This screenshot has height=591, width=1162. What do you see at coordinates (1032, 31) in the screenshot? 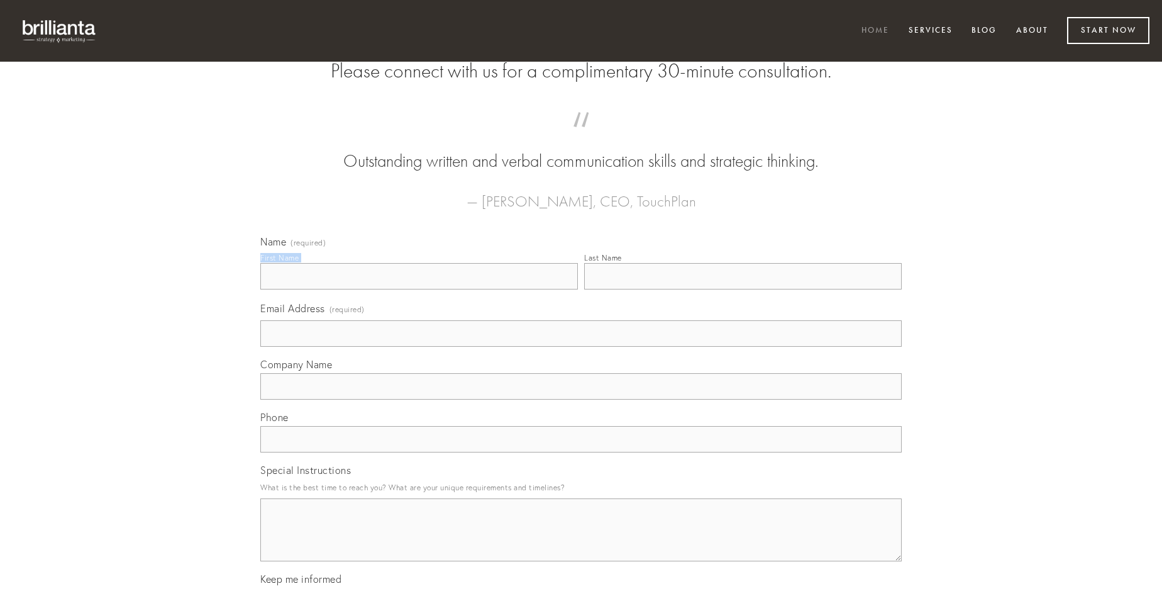
I see `a: About` at bounding box center [1032, 31].